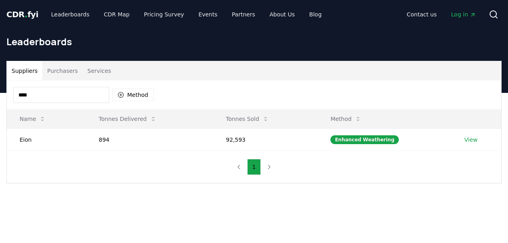  I want to click on button: Purchasers, so click(62, 71).